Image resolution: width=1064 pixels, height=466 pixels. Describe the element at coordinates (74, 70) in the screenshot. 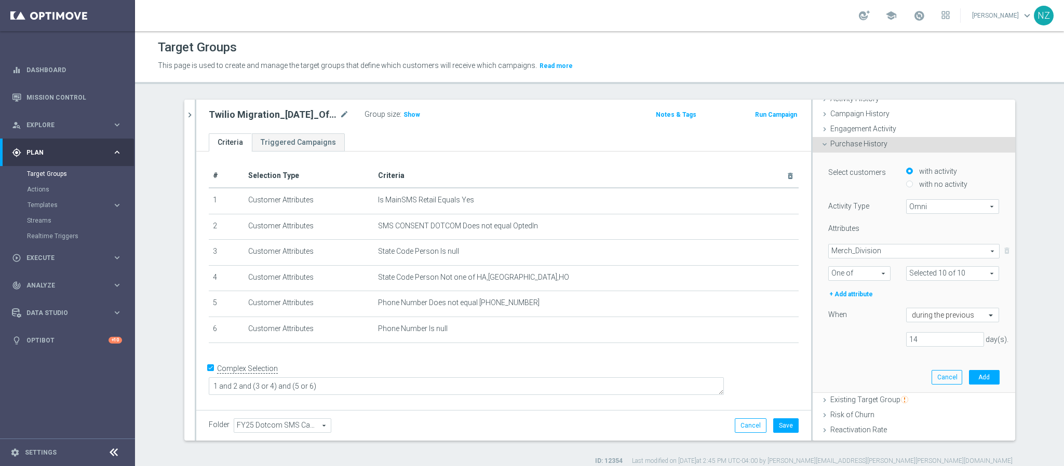

I see `a: Dashboard` at that location.